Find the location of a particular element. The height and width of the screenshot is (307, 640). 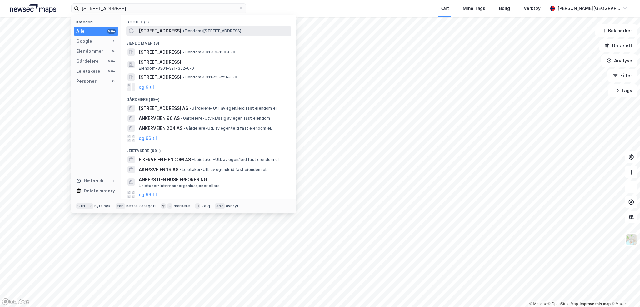

div: Gårdeiere is located at coordinates (87, 61).